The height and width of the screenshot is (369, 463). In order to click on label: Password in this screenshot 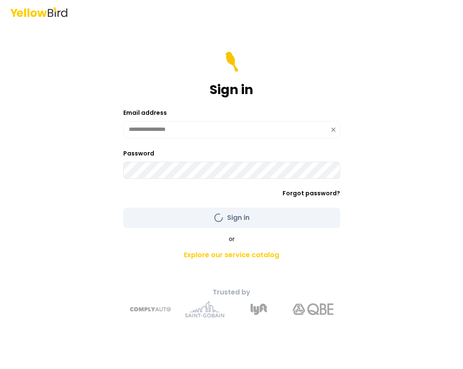, I will do `click(139, 153)`.